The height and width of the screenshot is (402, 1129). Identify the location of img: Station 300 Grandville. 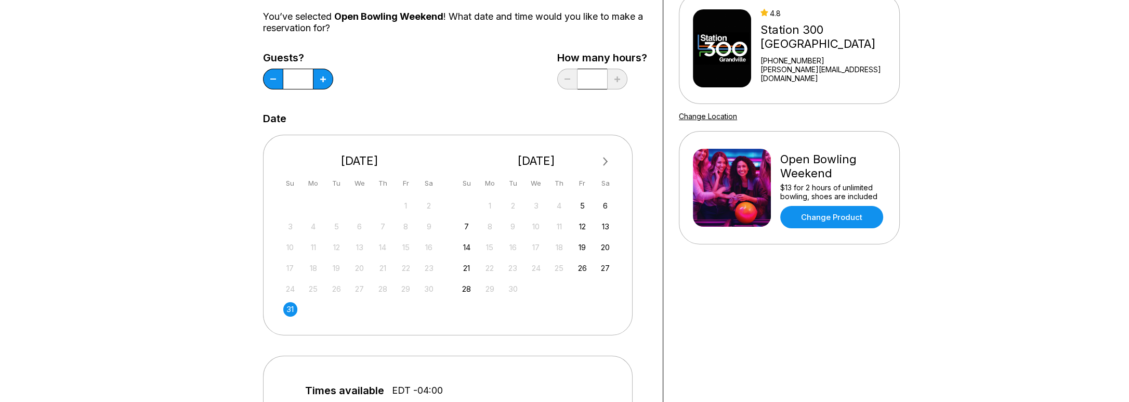
(722, 48).